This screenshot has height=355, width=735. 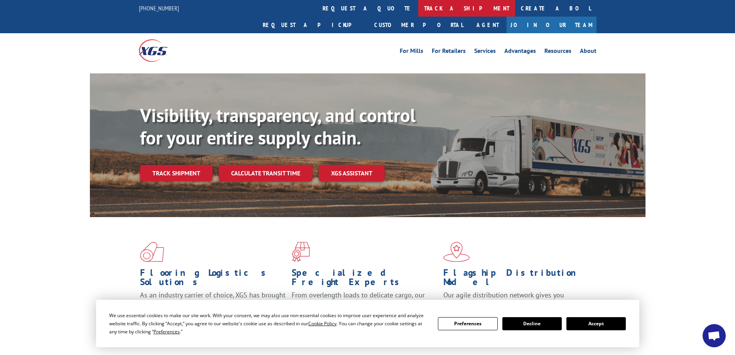 I want to click on a: Calculate transit time, so click(x=265, y=173).